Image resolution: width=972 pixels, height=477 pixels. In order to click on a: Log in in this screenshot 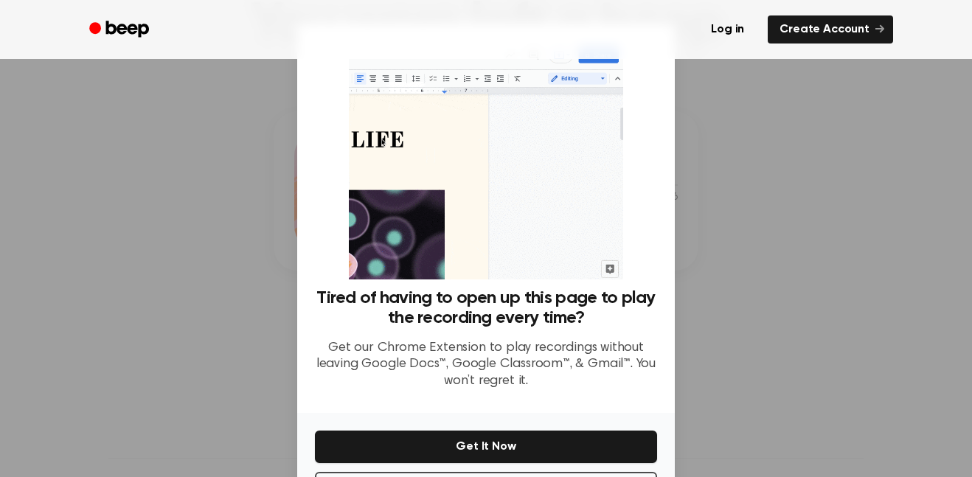, I will do `click(727, 30)`.